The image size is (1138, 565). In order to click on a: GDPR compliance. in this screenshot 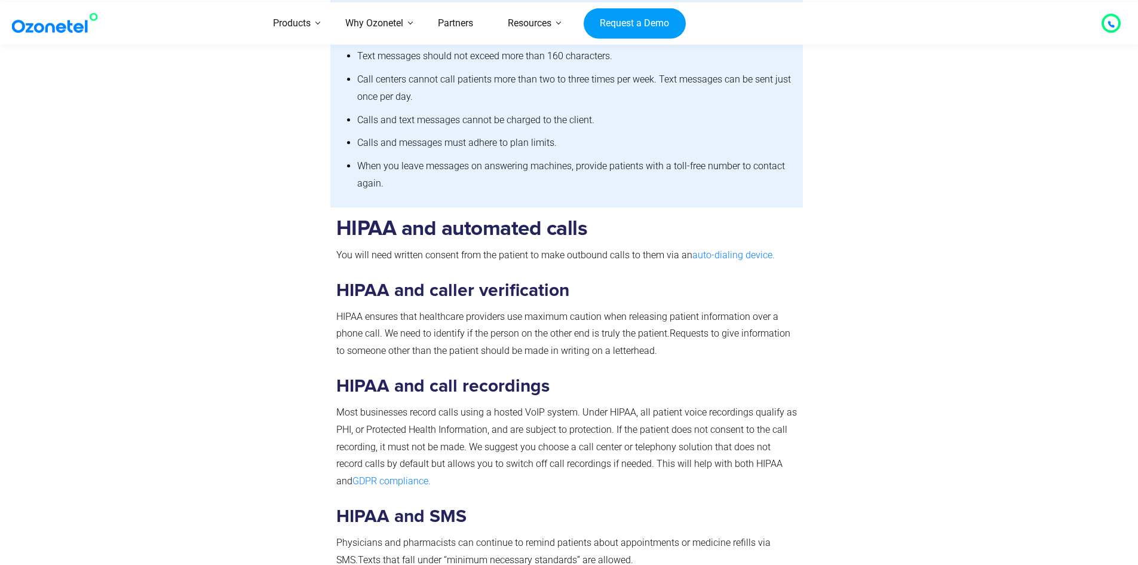, I will do `click(391, 480)`.